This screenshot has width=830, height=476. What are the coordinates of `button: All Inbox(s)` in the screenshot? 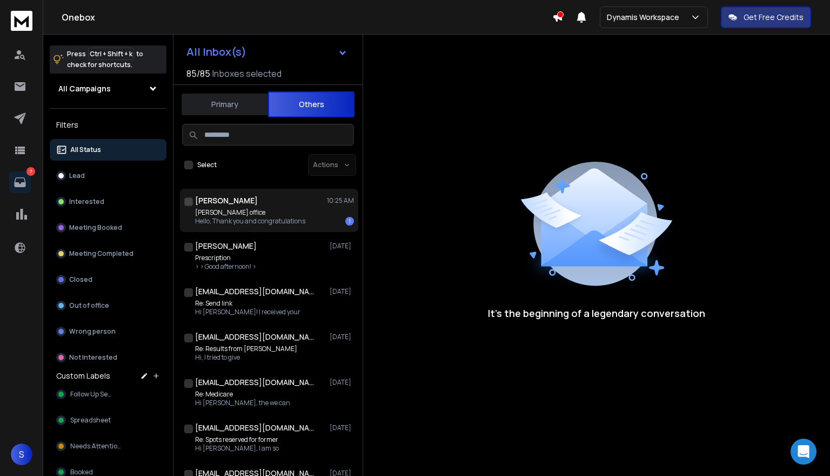 It's located at (267, 52).